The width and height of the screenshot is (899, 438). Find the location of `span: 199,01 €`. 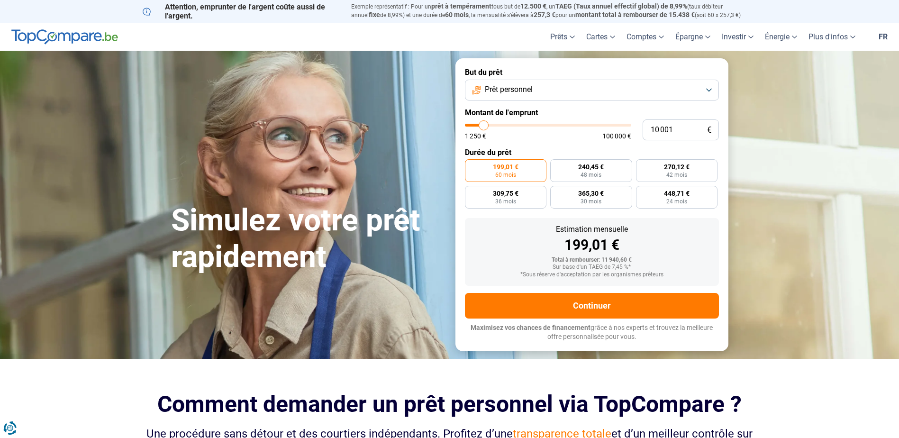

span: 199,01 € is located at coordinates (506, 167).